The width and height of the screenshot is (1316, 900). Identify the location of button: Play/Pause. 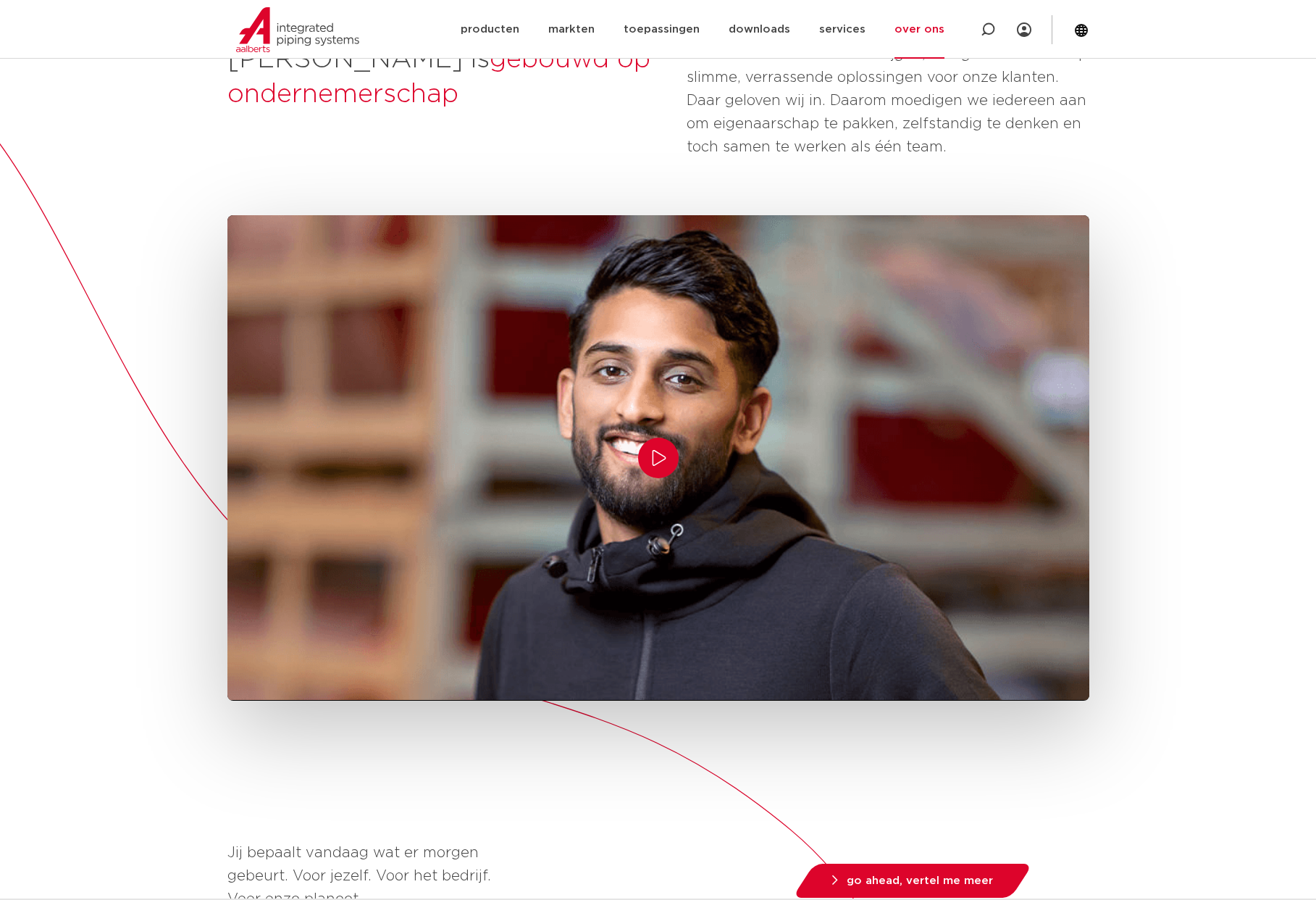
(658, 457).